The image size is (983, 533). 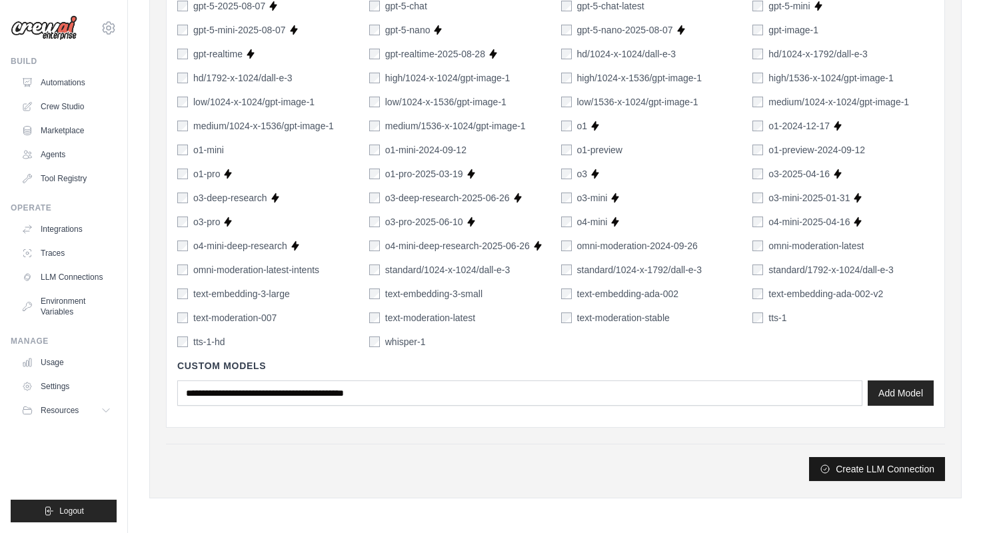 I want to click on label: text-embedding-3-large, so click(x=241, y=294).